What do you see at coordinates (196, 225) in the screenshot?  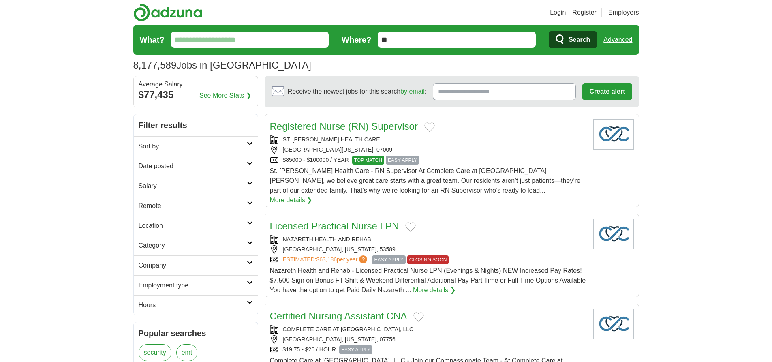 I see `a: Location` at bounding box center [196, 225].